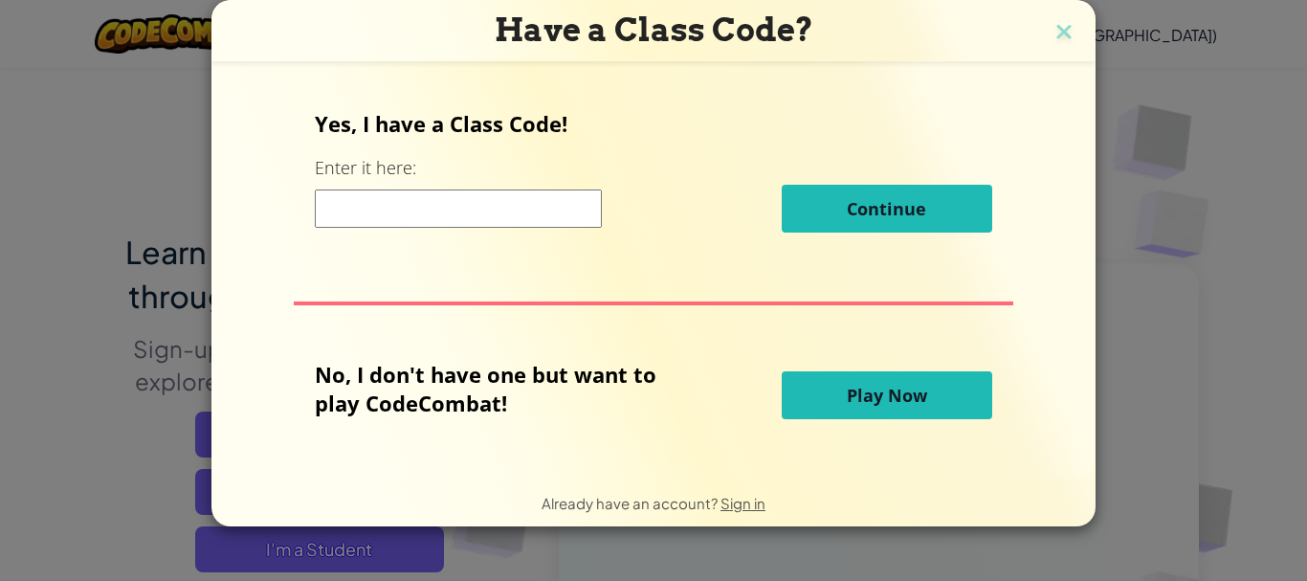 Image resolution: width=1307 pixels, height=581 pixels. Describe the element at coordinates (652, 123) in the screenshot. I see `p: Yes, I have a Class Code!` at that location.